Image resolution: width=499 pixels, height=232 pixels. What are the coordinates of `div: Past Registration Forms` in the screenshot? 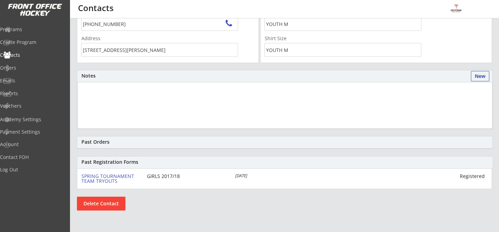 It's located at (285, 162).